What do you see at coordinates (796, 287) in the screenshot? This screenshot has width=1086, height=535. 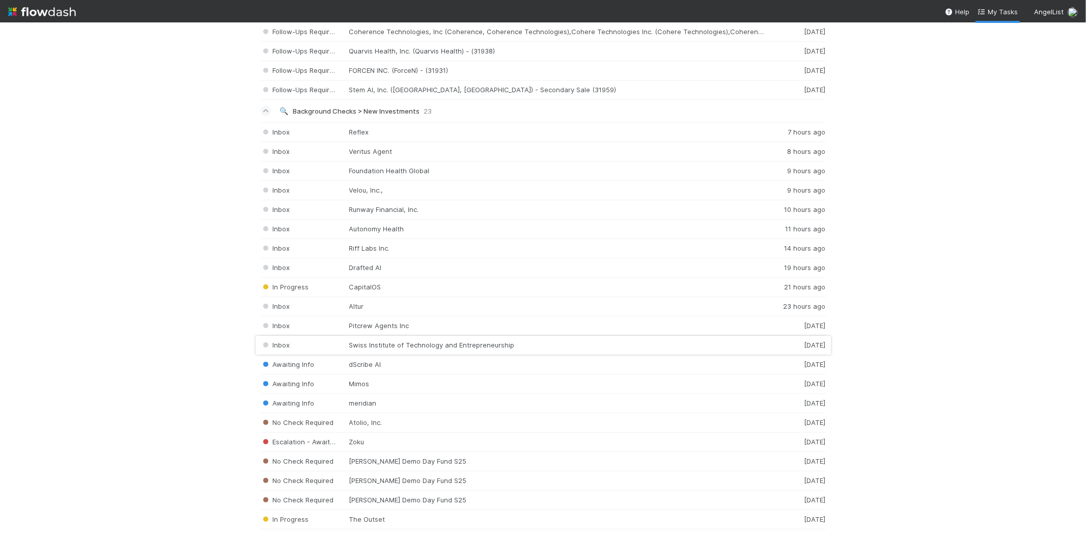 I see `div: 21 hours ago` at bounding box center [796, 287].